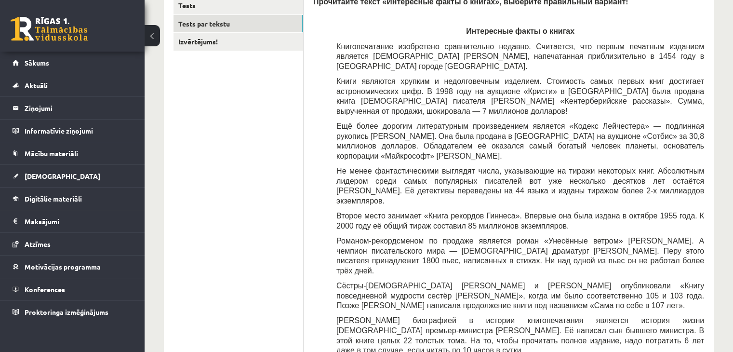  Describe the element at coordinates (72, 244) in the screenshot. I see `a: Atzīmes` at that location.